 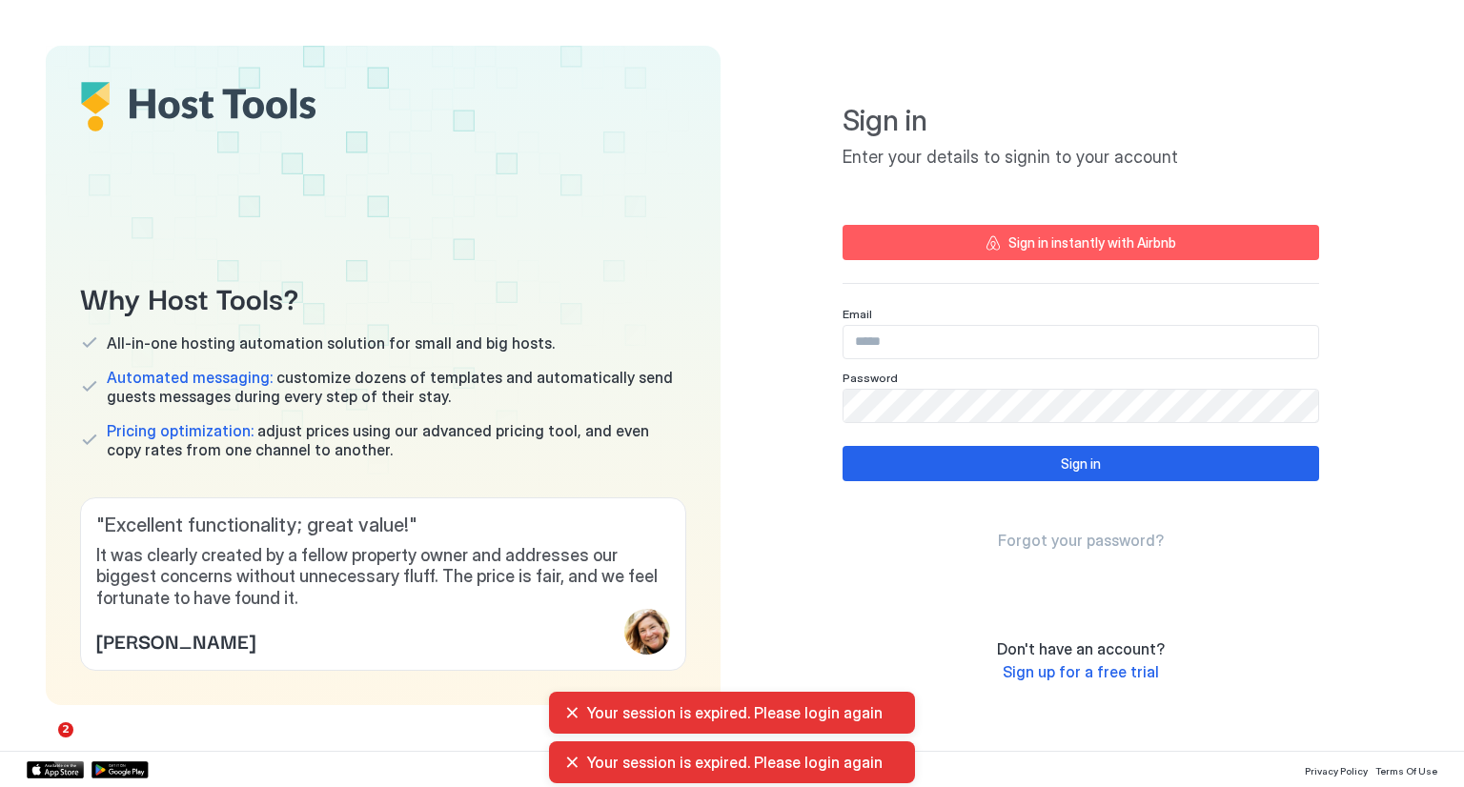 I want to click on span: " Excellent functionality; great value! ", so click(x=383, y=525).